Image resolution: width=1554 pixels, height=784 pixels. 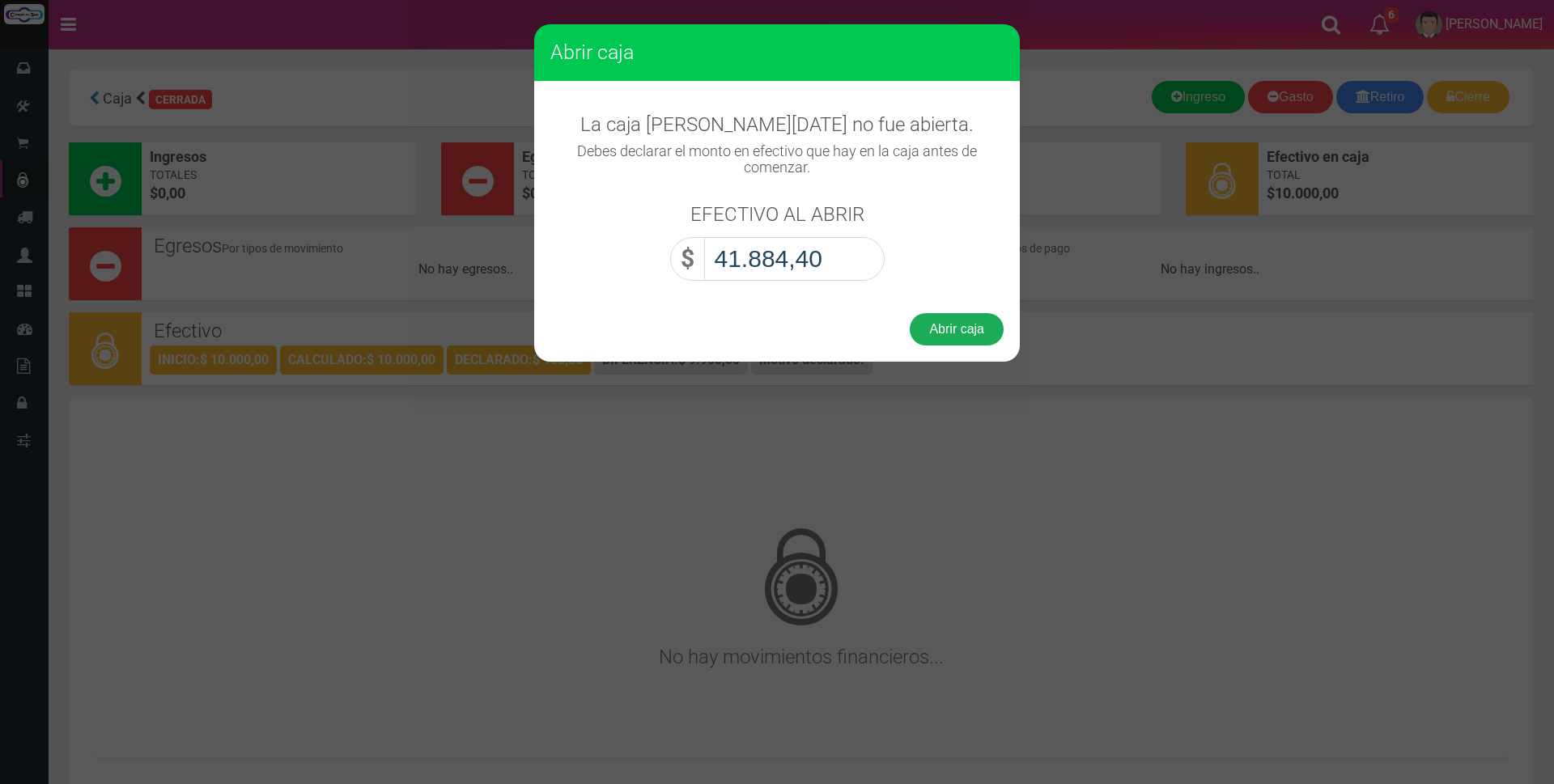 I want to click on button: Abrir caja, so click(x=957, y=329).